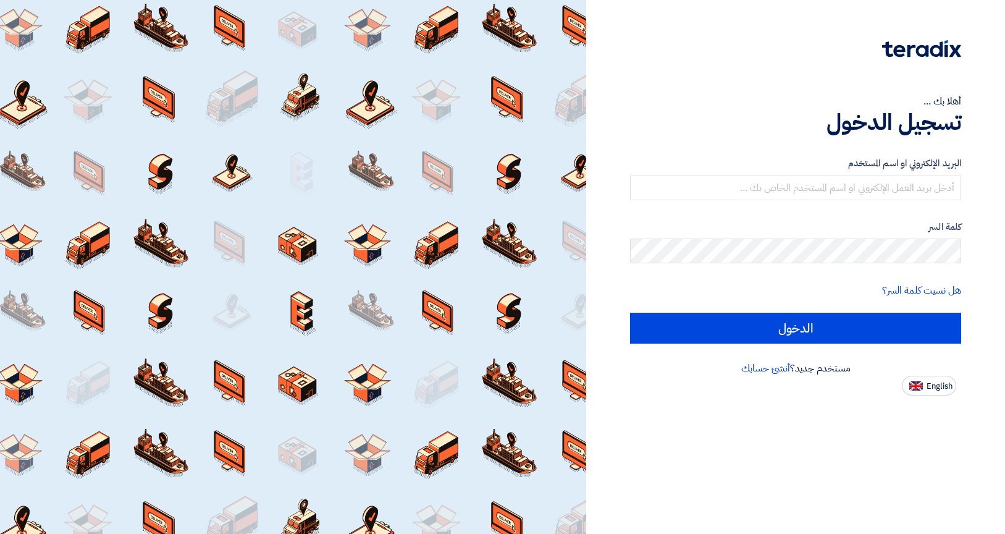  I want to click on label: كلمة السر, so click(795, 227).